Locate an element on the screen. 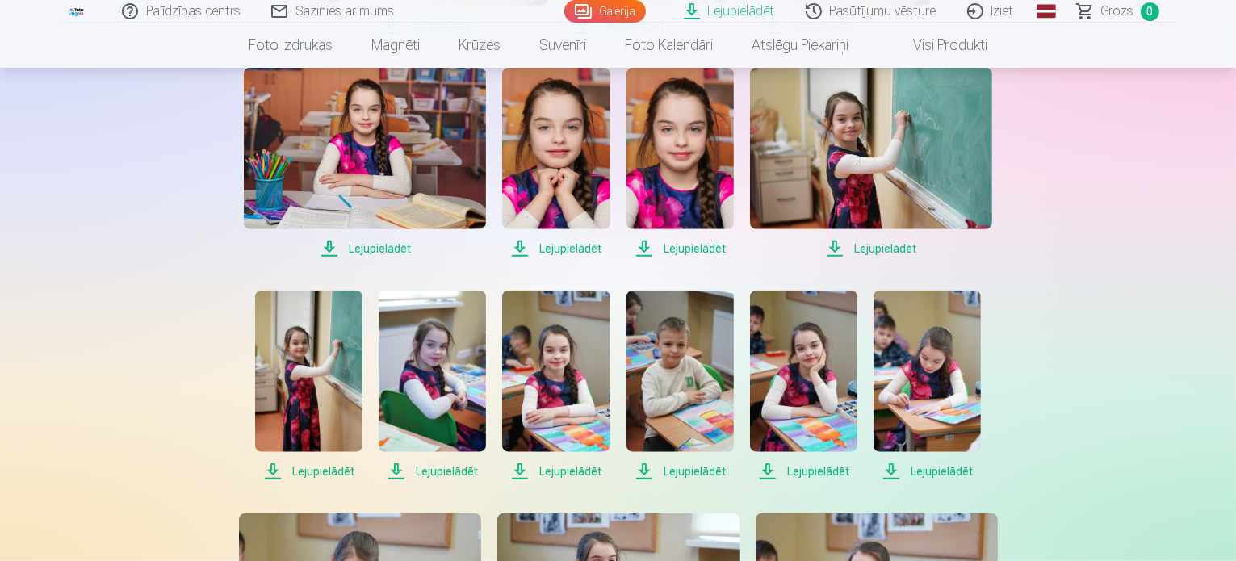 The image size is (1236, 561). a: Magnēti is located at coordinates (396, 45).